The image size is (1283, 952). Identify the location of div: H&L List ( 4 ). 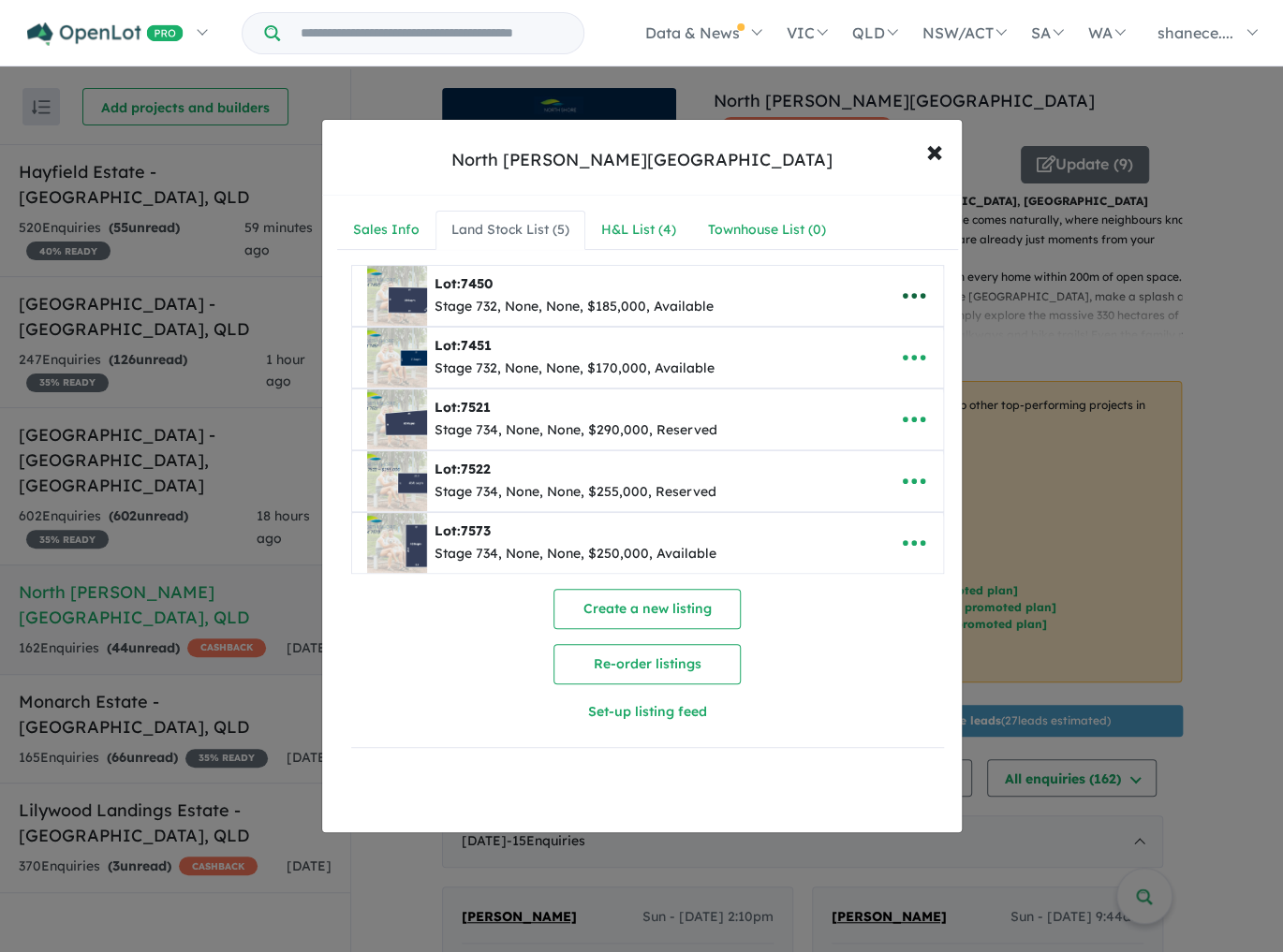
(638, 230).